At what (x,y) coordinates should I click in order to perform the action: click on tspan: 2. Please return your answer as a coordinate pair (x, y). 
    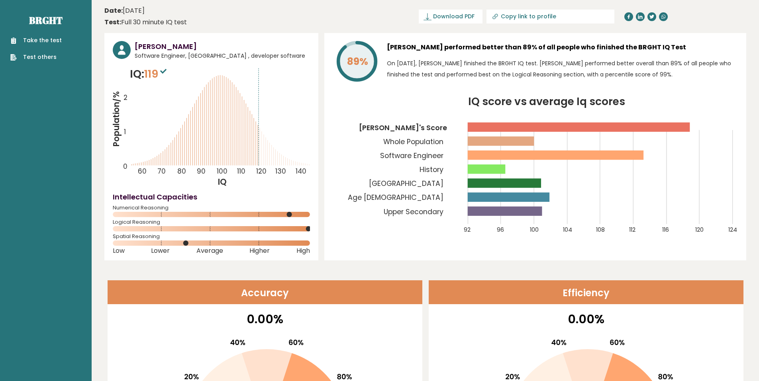
    Looking at the image, I should click on (125, 98).